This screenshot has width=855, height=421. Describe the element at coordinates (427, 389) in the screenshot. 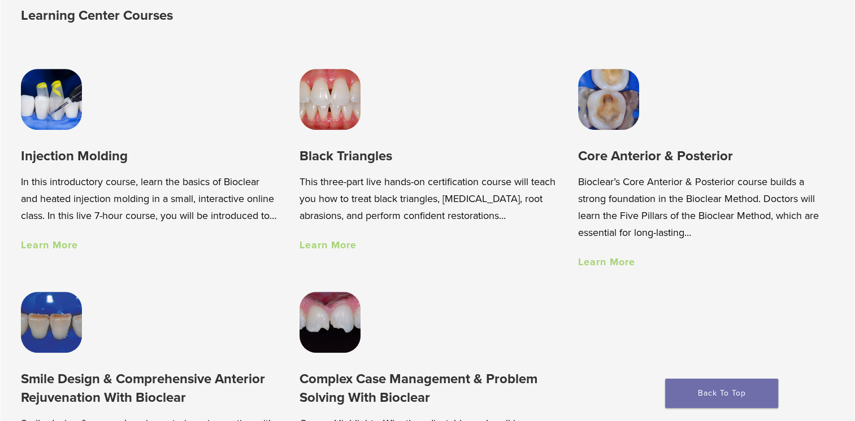

I see `h3: Complex Case Management & Problem Solving With Bioclear` at that location.